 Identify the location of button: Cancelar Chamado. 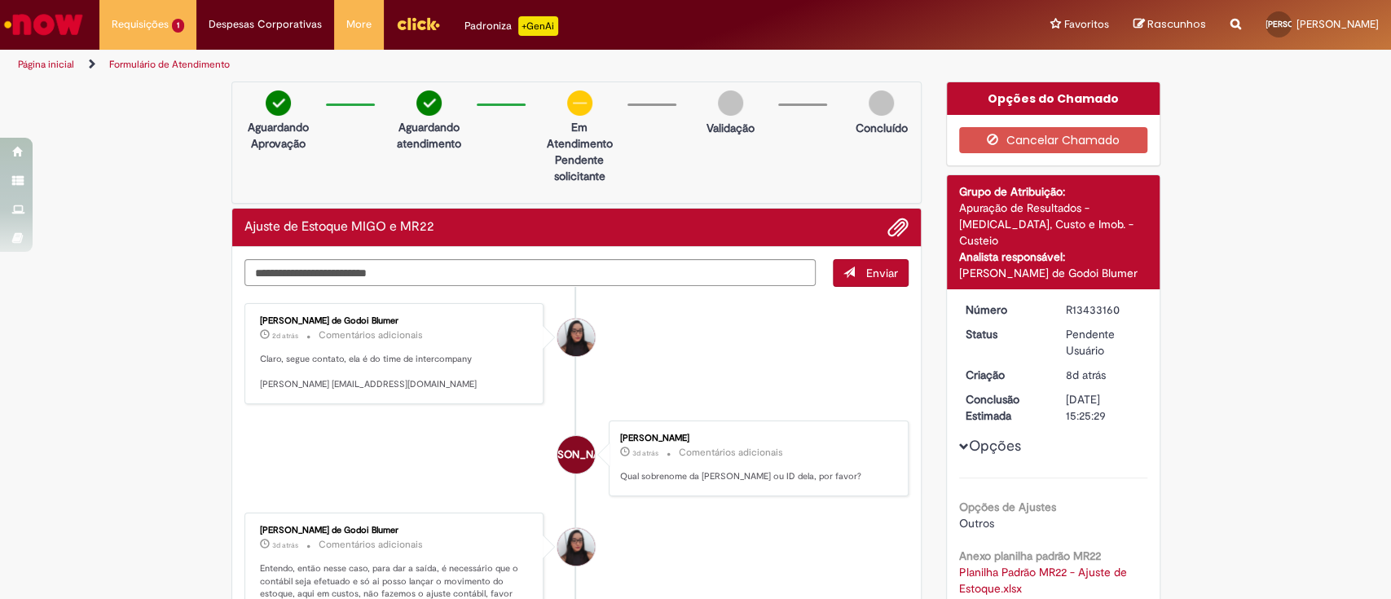
(1052, 140).